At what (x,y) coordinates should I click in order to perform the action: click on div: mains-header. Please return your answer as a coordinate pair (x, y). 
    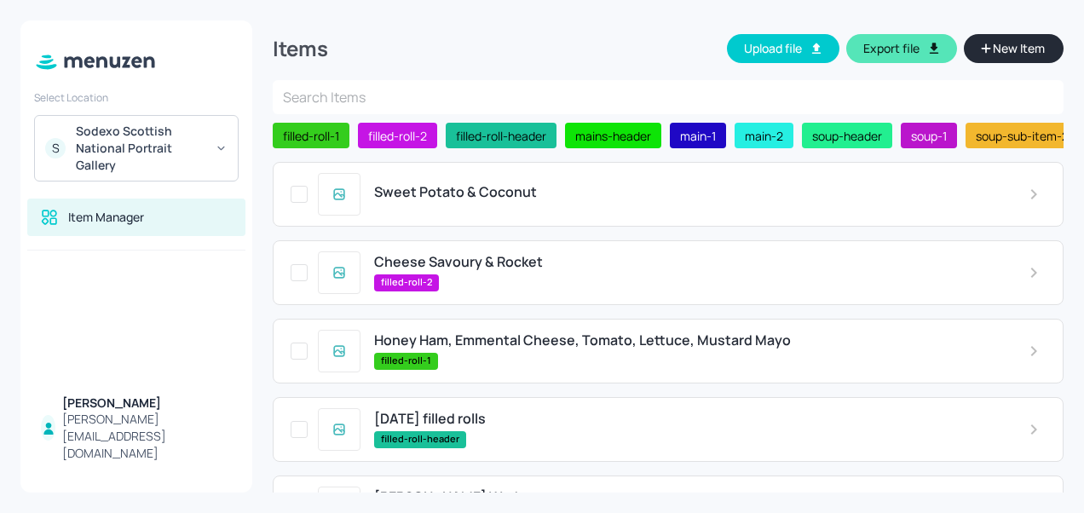
    Looking at the image, I should click on (613, 136).